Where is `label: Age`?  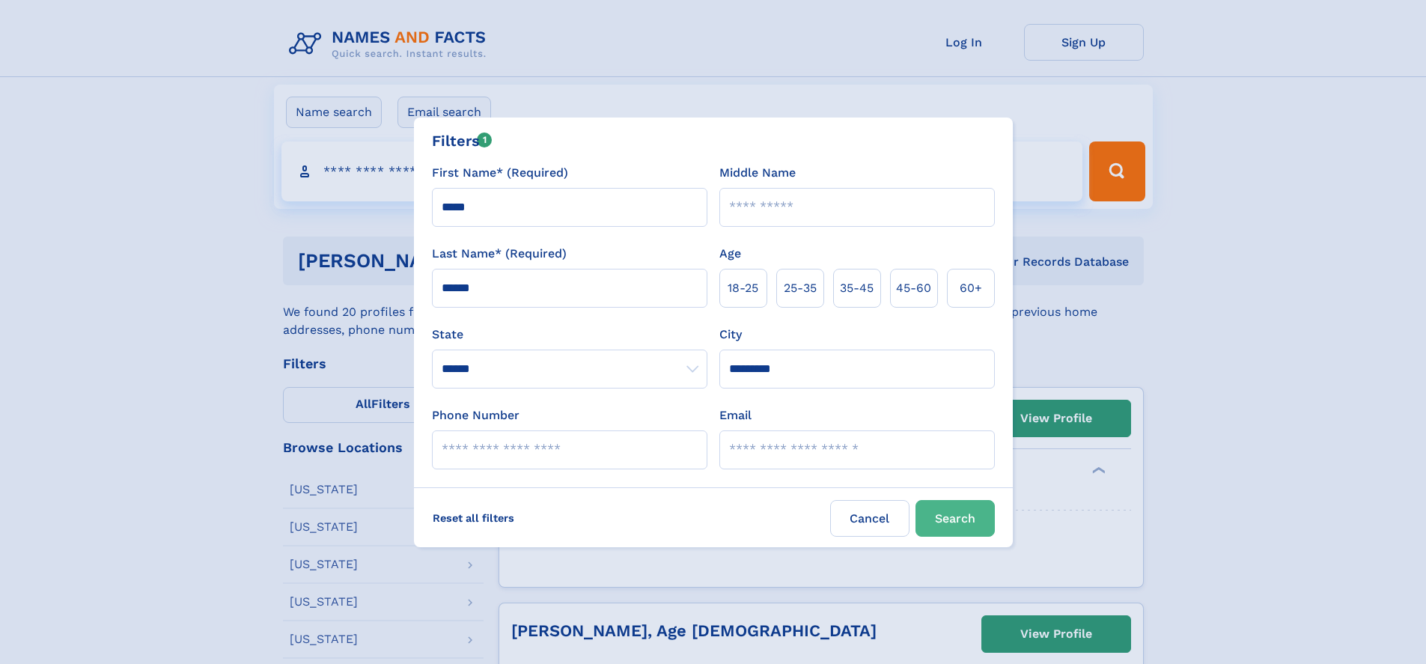 label: Age is located at coordinates (730, 254).